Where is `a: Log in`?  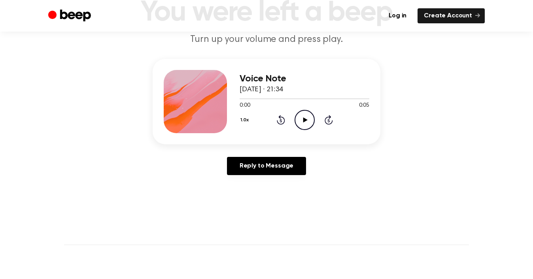
a: Log in is located at coordinates (397, 16).